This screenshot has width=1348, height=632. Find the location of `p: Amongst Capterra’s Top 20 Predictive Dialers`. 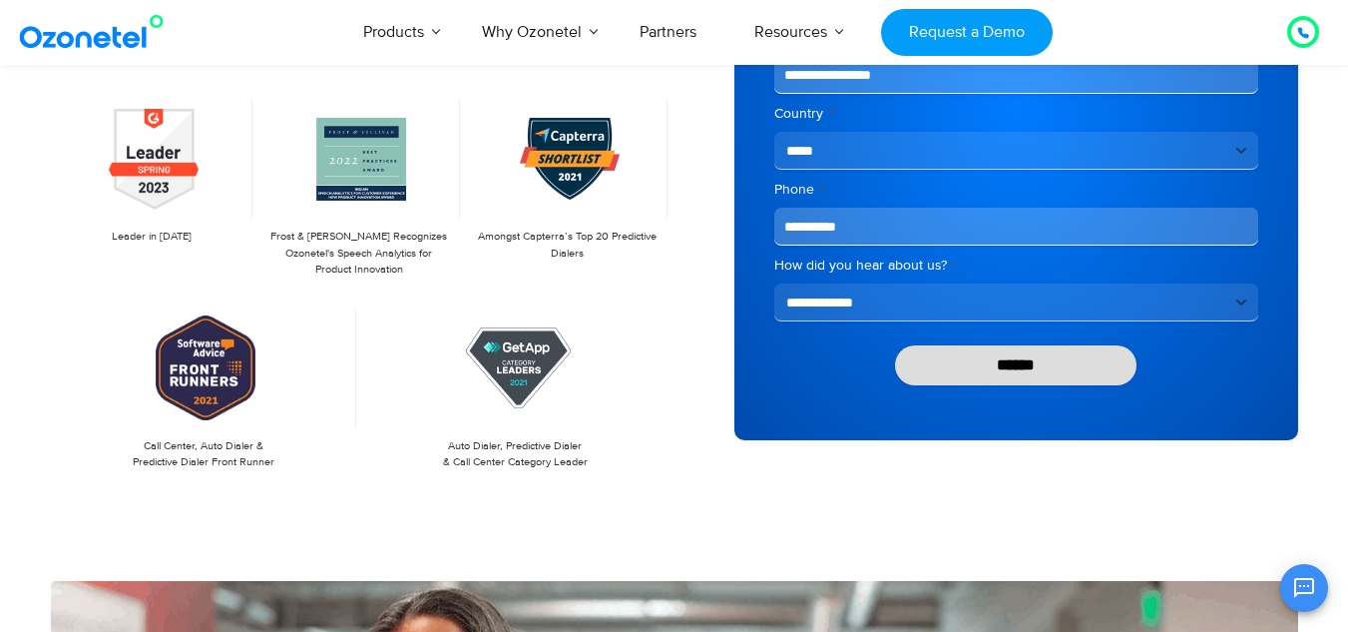

p: Amongst Capterra’s Top 20 Predictive Dialers is located at coordinates (567, 244).